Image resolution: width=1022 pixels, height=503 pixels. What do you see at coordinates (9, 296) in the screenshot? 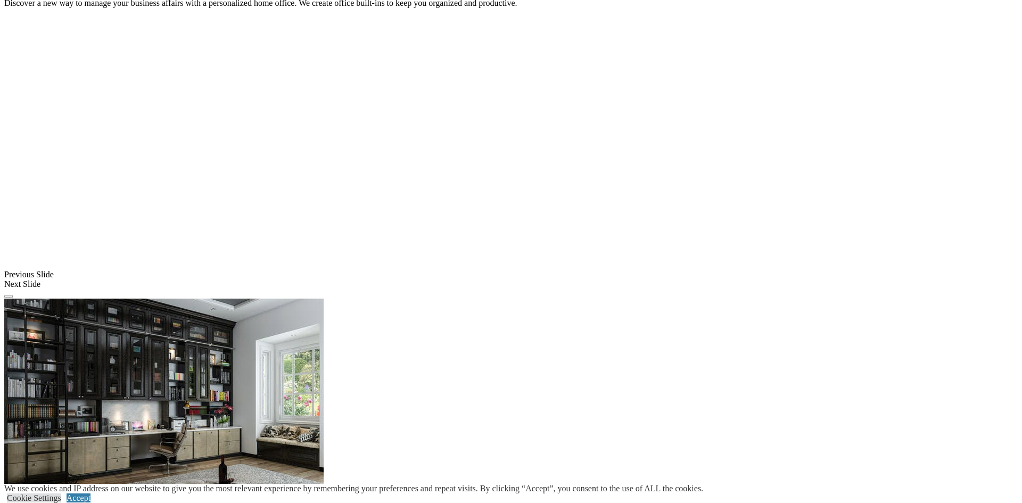
I see `button: Click here to pause slide show` at bounding box center [9, 296].